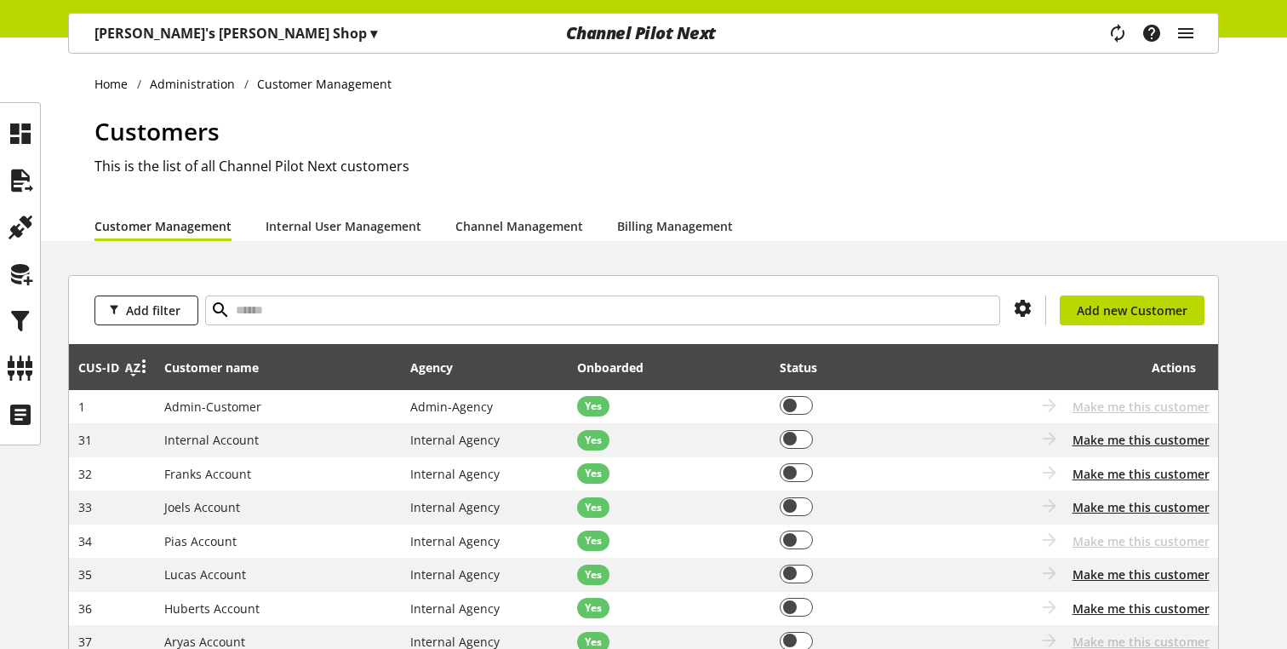 Image resolution: width=1287 pixels, height=649 pixels. What do you see at coordinates (1067, 367) in the screenshot?
I see `div: Actions` at bounding box center [1067, 367].